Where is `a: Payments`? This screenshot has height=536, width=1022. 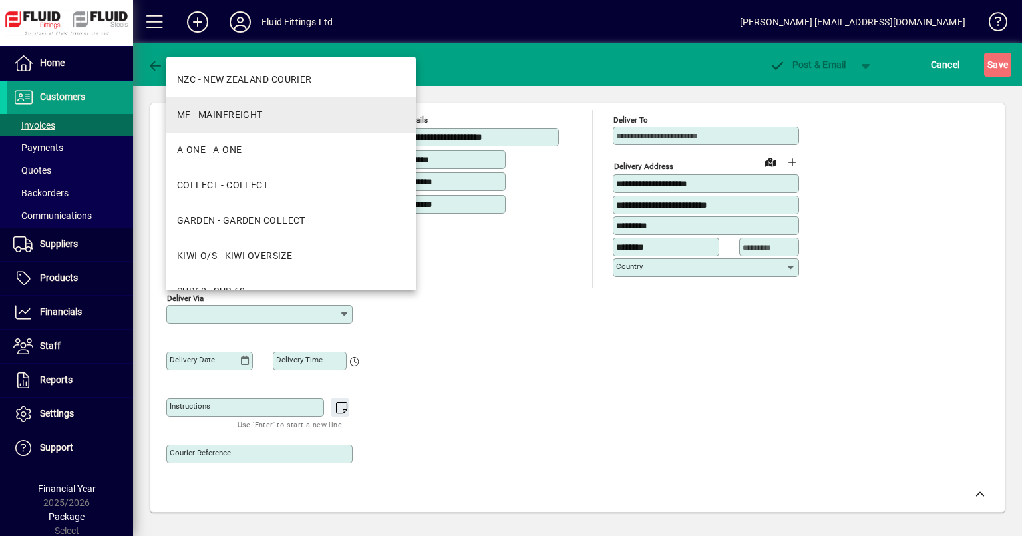
a: Payments is located at coordinates (70, 148).